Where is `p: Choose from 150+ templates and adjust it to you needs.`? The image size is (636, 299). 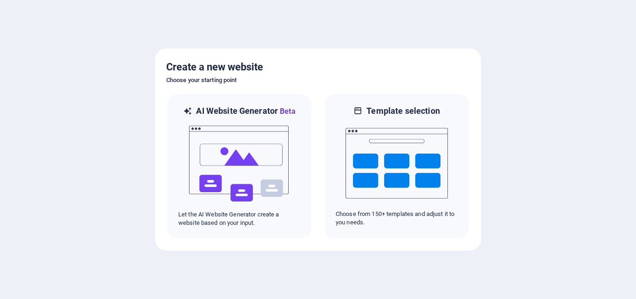 p: Choose from 150+ templates and adjust it to you needs. is located at coordinates (397, 218).